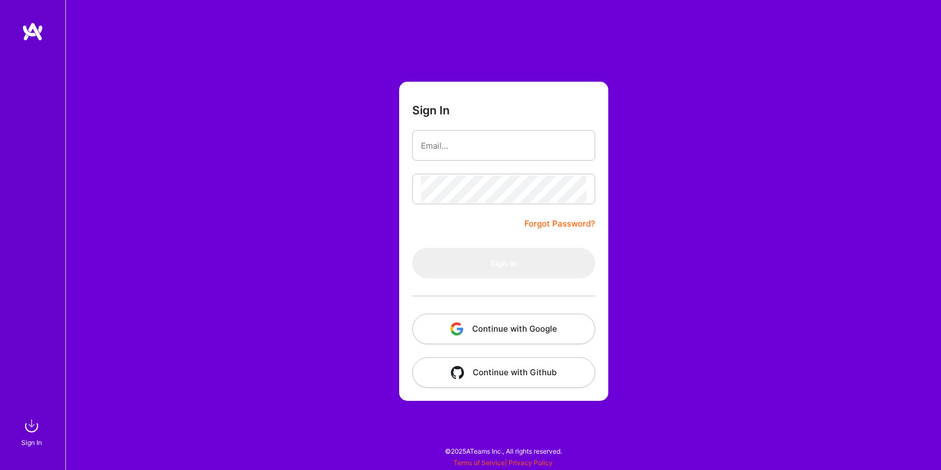  What do you see at coordinates (504, 372) in the screenshot?
I see `button: Continue with Github` at bounding box center [504, 372].